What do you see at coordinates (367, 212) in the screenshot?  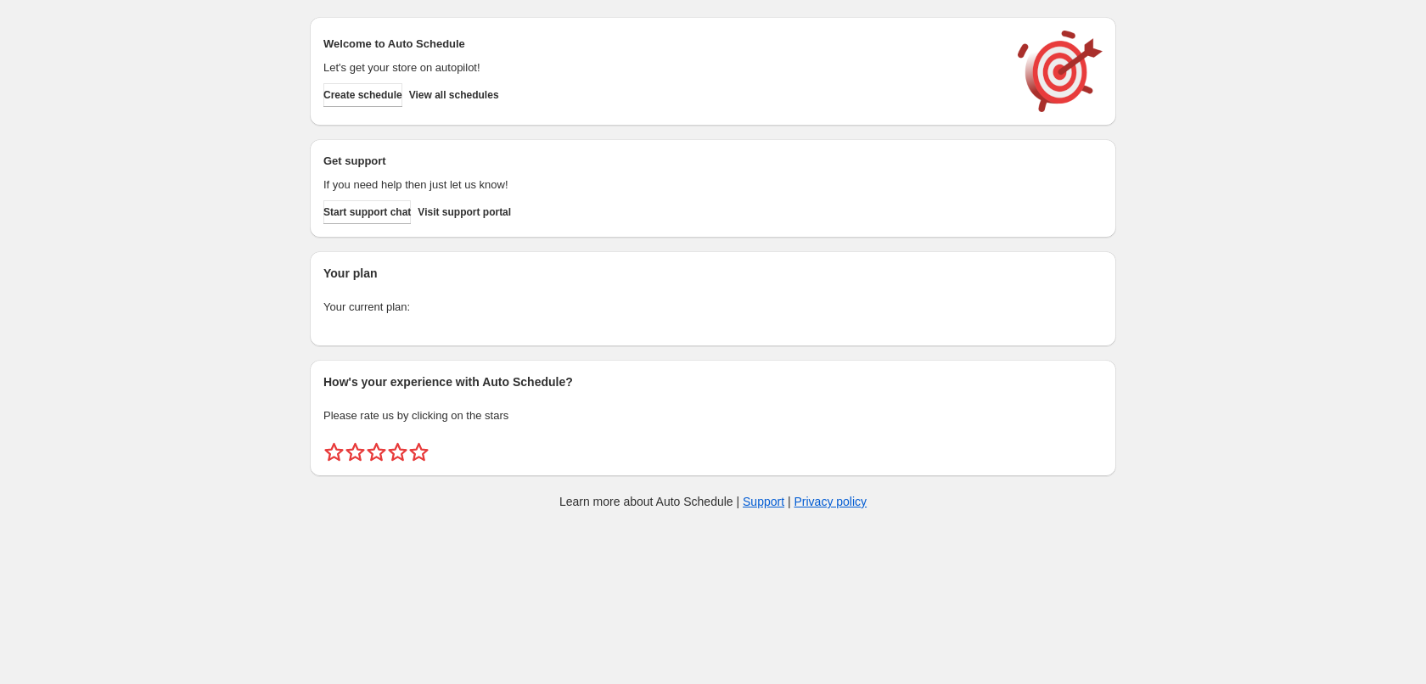 I see `a: Start support chat` at bounding box center [367, 212].